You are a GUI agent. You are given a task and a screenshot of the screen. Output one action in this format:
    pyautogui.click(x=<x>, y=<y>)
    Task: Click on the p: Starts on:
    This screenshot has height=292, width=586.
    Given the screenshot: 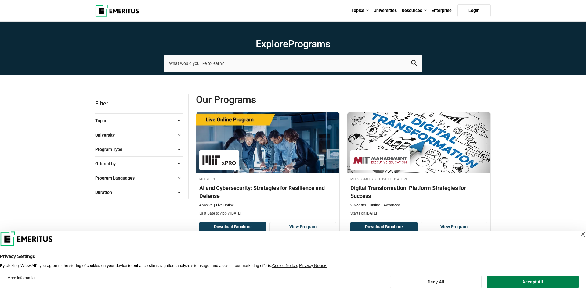 What is the action you would take?
    pyautogui.click(x=419, y=214)
    